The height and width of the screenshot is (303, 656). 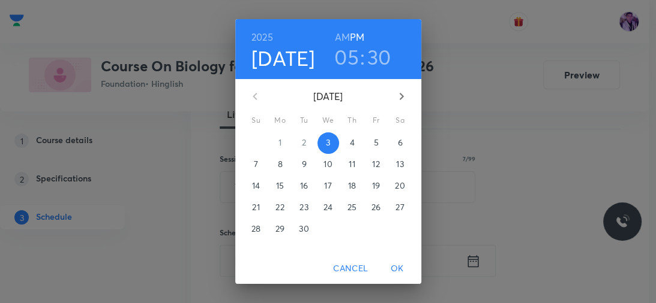 I want to click on button: 16, so click(x=304, y=187).